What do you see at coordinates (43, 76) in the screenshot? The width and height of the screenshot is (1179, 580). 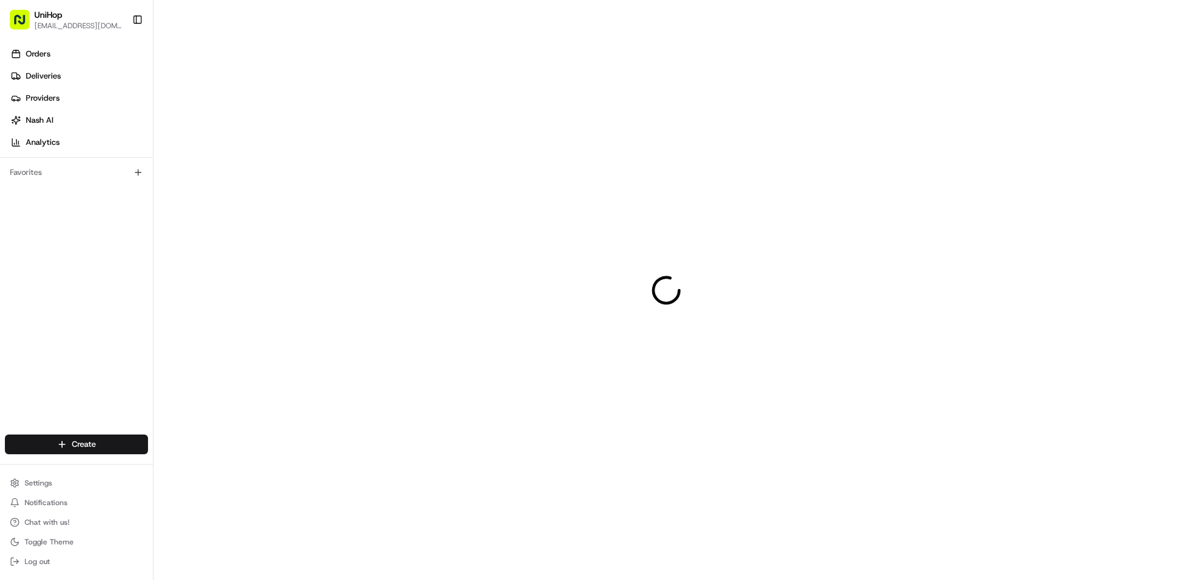 I see `span: Deliveries` at bounding box center [43, 76].